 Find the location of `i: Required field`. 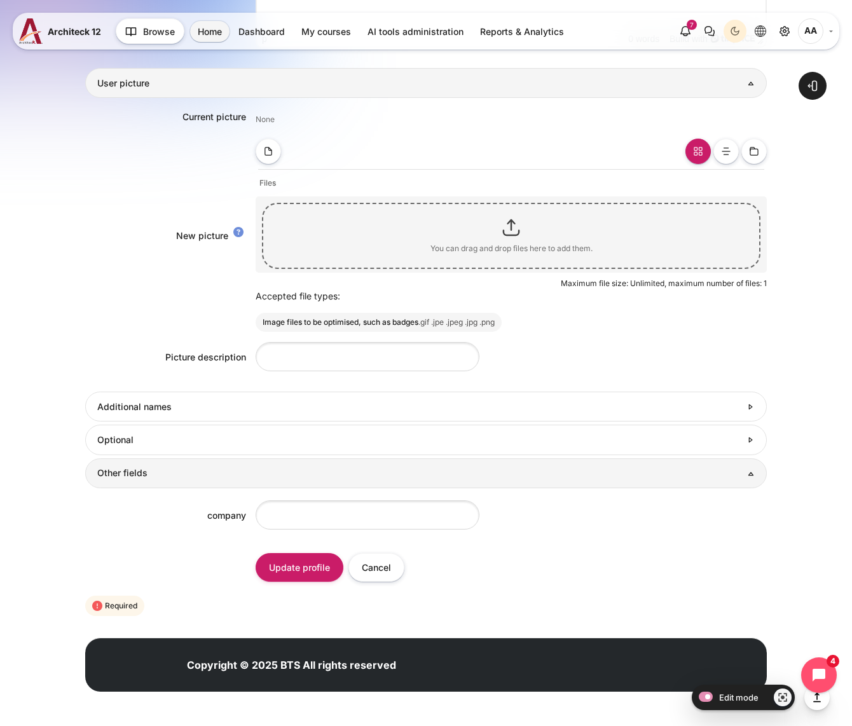

i: Required field is located at coordinates (99, 606).